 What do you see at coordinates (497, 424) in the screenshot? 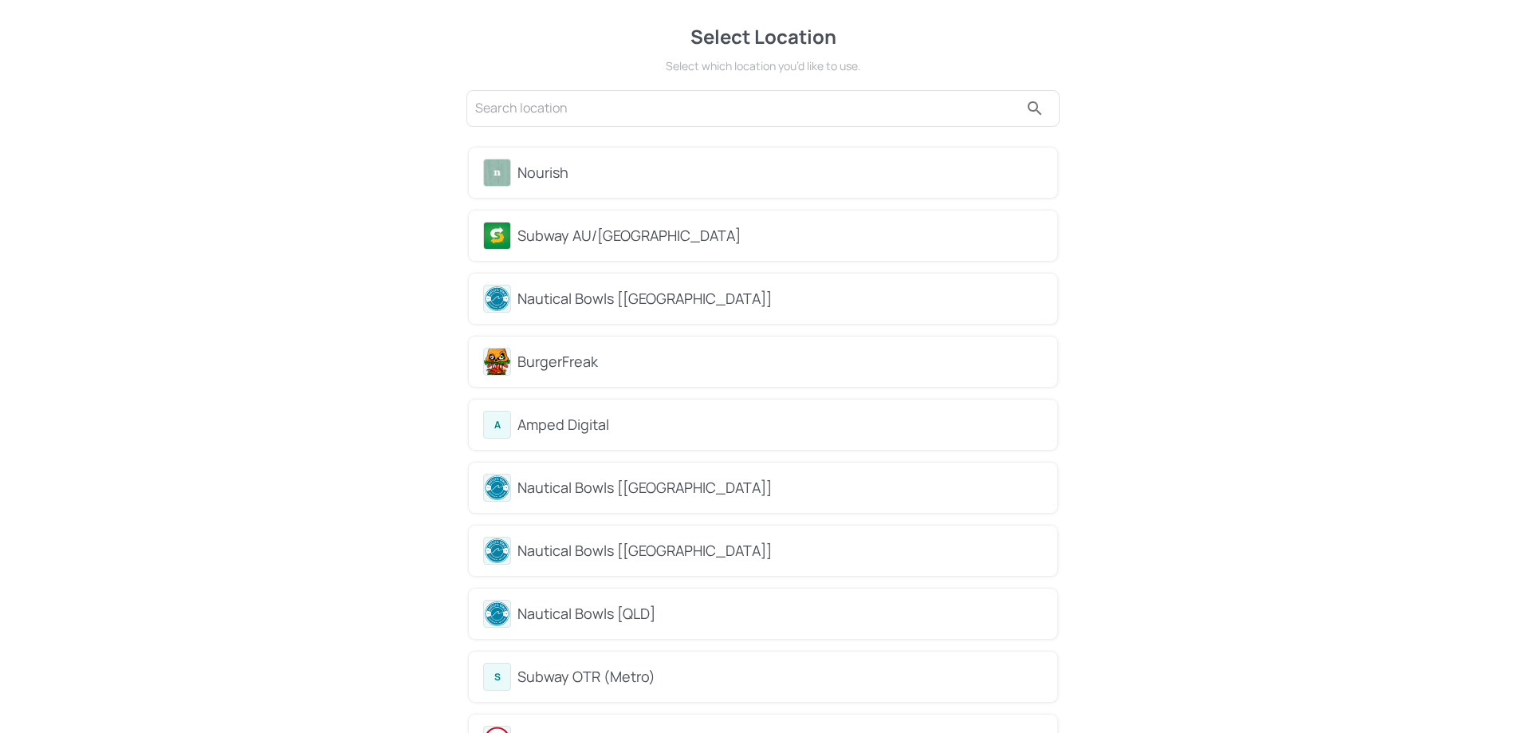
I see `div: A` at bounding box center [497, 424].